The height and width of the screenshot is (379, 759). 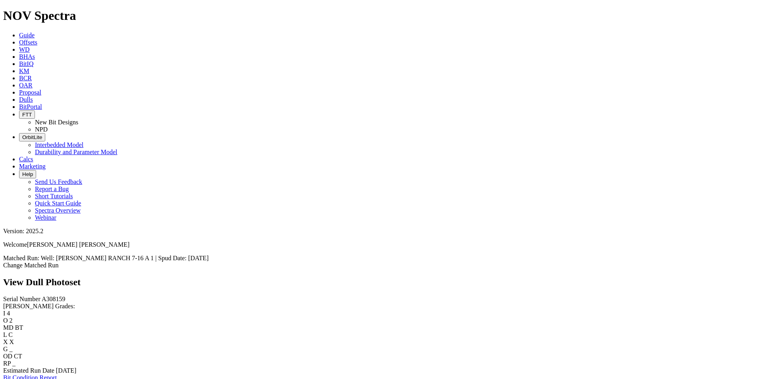 I want to click on span: BitIQ, so click(x=26, y=64).